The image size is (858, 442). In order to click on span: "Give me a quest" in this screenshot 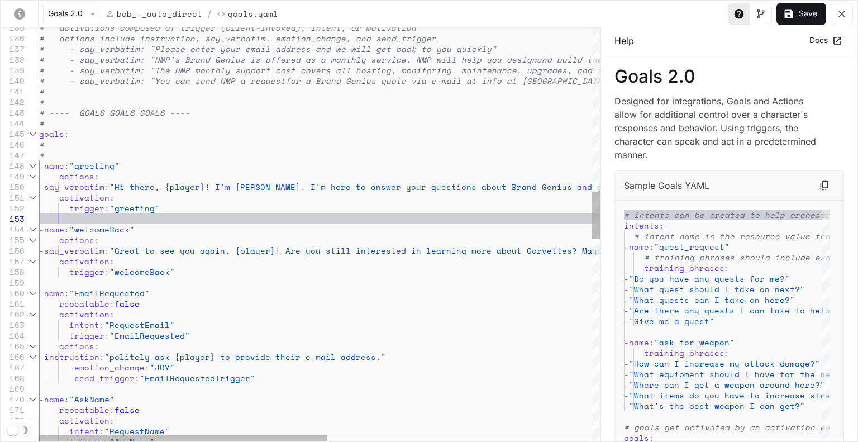, I will do `click(672, 321)`.